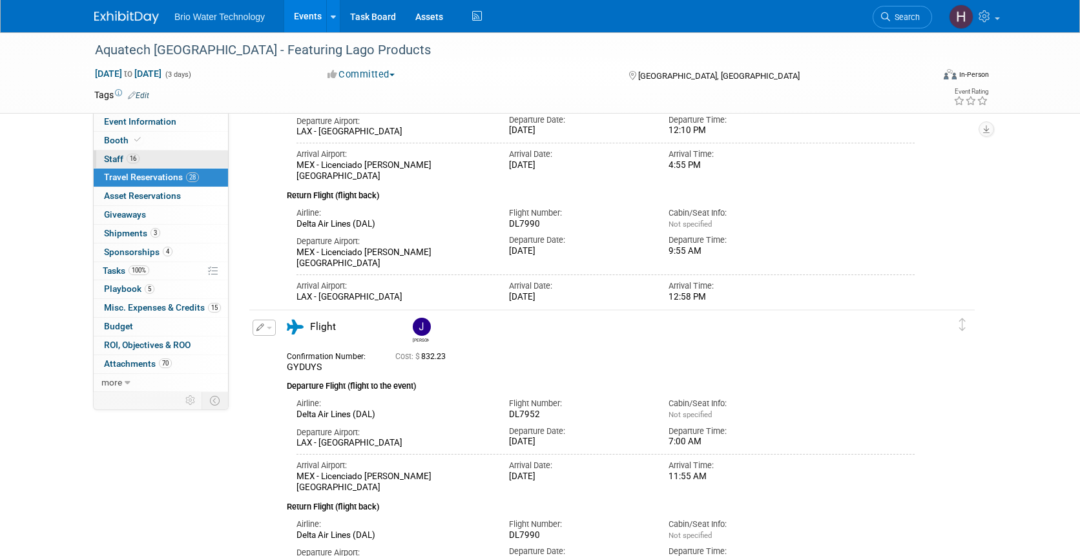  I want to click on span: 3, so click(155, 232).